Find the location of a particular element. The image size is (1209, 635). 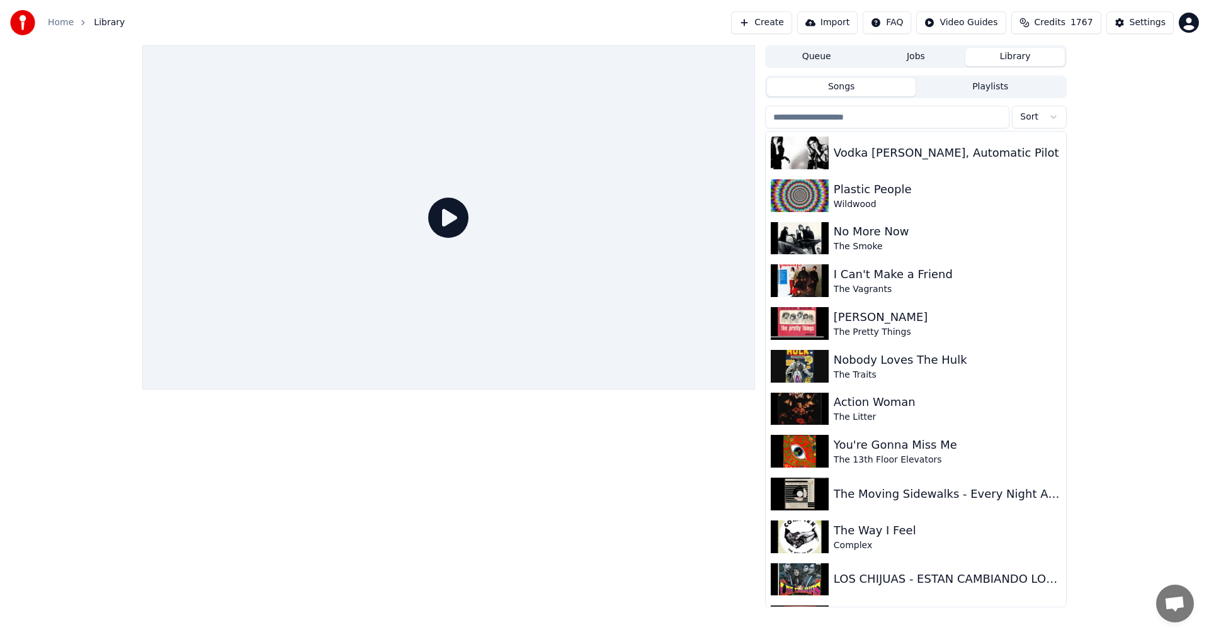

div: LOS CHIJUAS - ESTAN CAMBIANDO LOS COLORES DE LA VIDA is located at coordinates (947, 579).